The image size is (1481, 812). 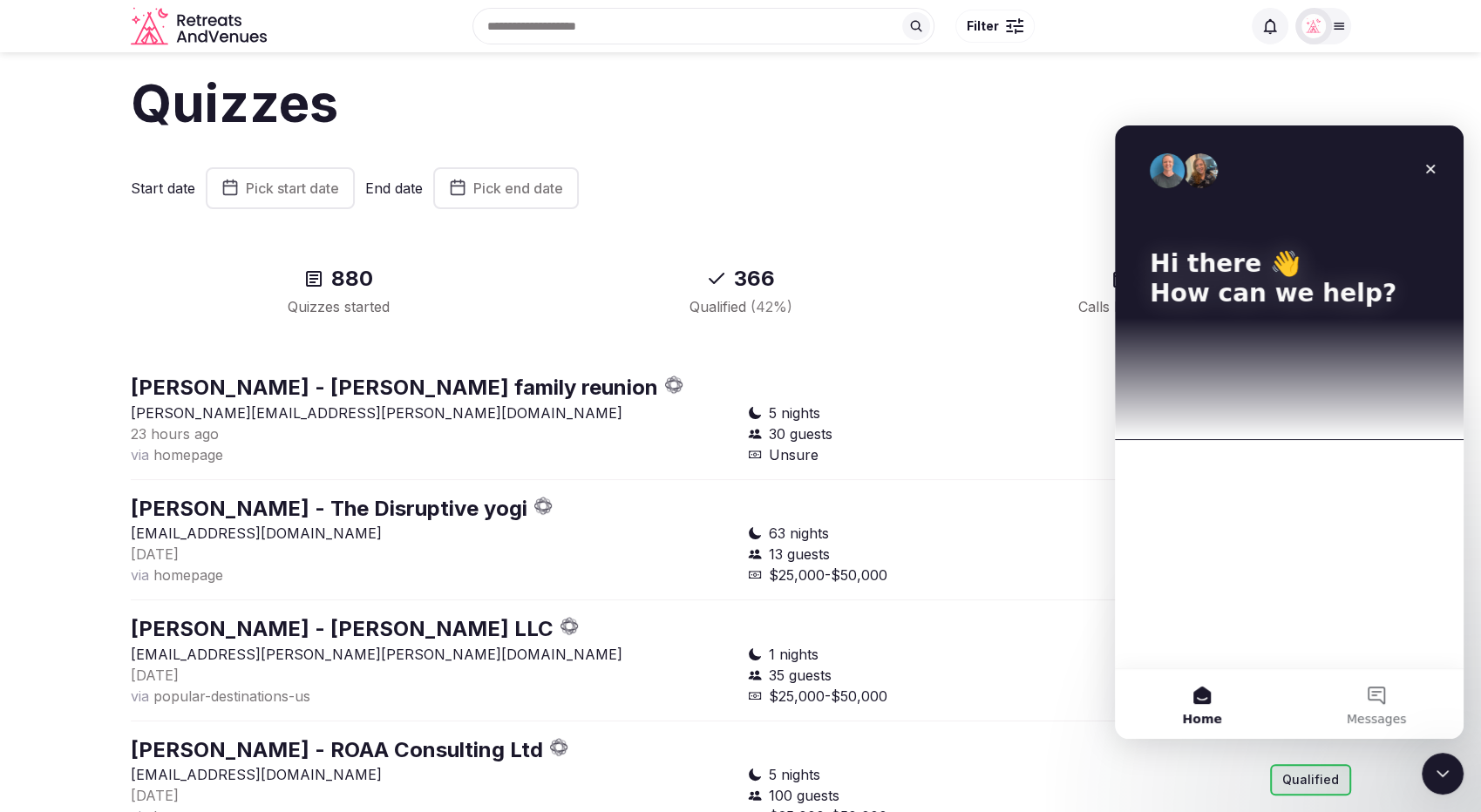 What do you see at coordinates (800, 555) in the screenshot?
I see `span: 13 guests` at bounding box center [800, 555].